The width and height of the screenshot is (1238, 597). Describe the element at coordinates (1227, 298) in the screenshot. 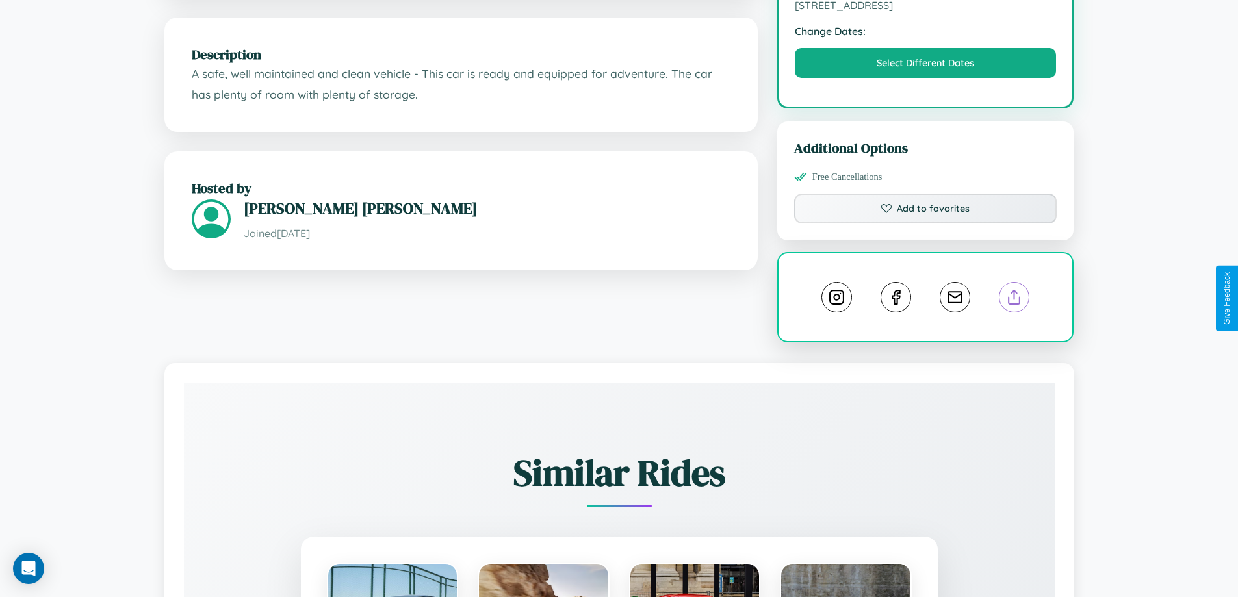

I see `div: Give Feedback` at that location.